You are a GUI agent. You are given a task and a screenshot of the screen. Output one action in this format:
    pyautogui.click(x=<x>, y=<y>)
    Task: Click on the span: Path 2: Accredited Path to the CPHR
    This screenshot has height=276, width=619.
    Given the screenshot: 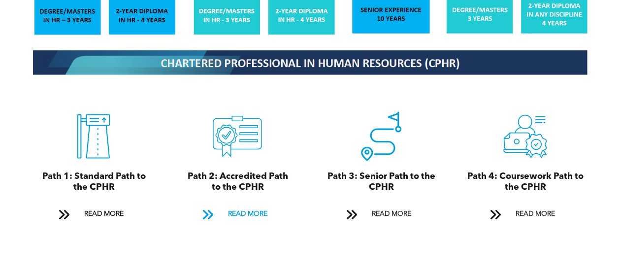 What is the action you would take?
    pyautogui.click(x=237, y=182)
    